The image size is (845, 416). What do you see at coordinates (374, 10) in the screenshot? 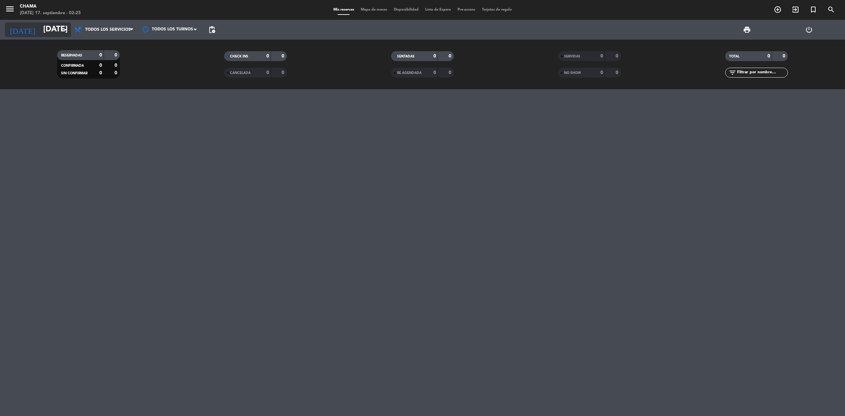
I see `span: Mapa de mesas` at bounding box center [374, 10].